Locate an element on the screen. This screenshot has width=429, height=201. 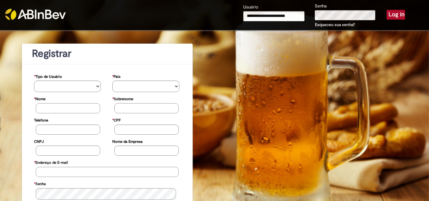
label: País is located at coordinates (116, 76).